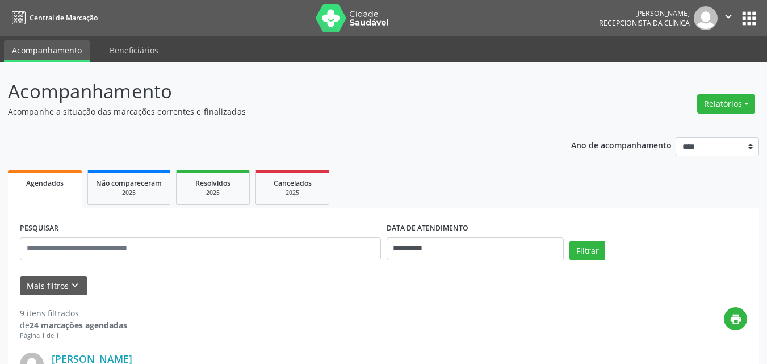 The image size is (767, 364). What do you see at coordinates (587, 250) in the screenshot?
I see `button: Filtrar` at bounding box center [587, 250].